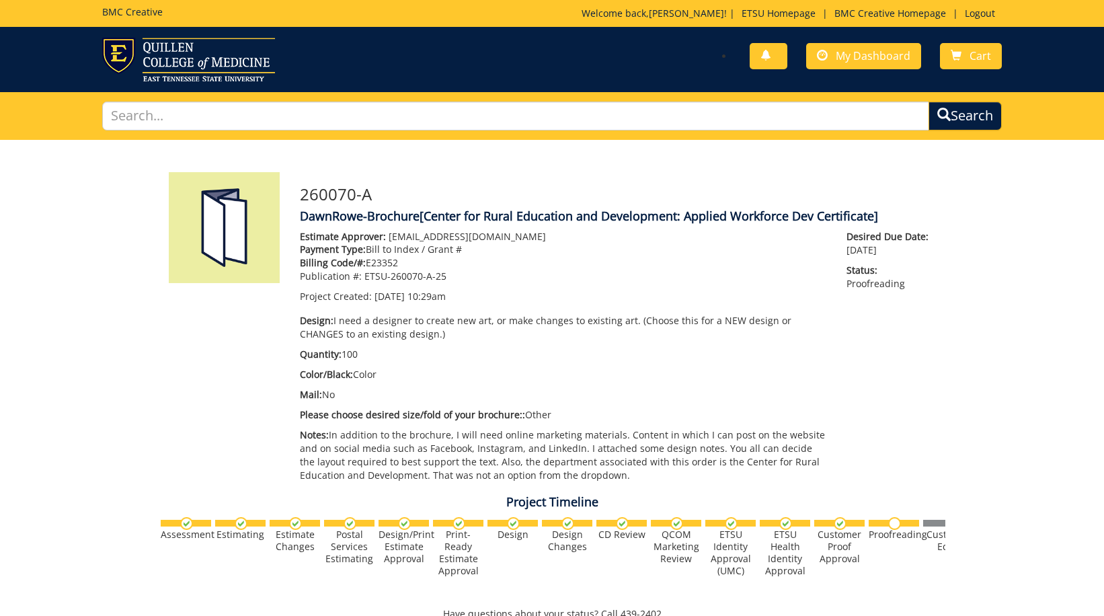 The height and width of the screenshot is (616, 1104). Describe the element at coordinates (294, 540) in the screenshot. I see `div: Estimate Changes` at that location.